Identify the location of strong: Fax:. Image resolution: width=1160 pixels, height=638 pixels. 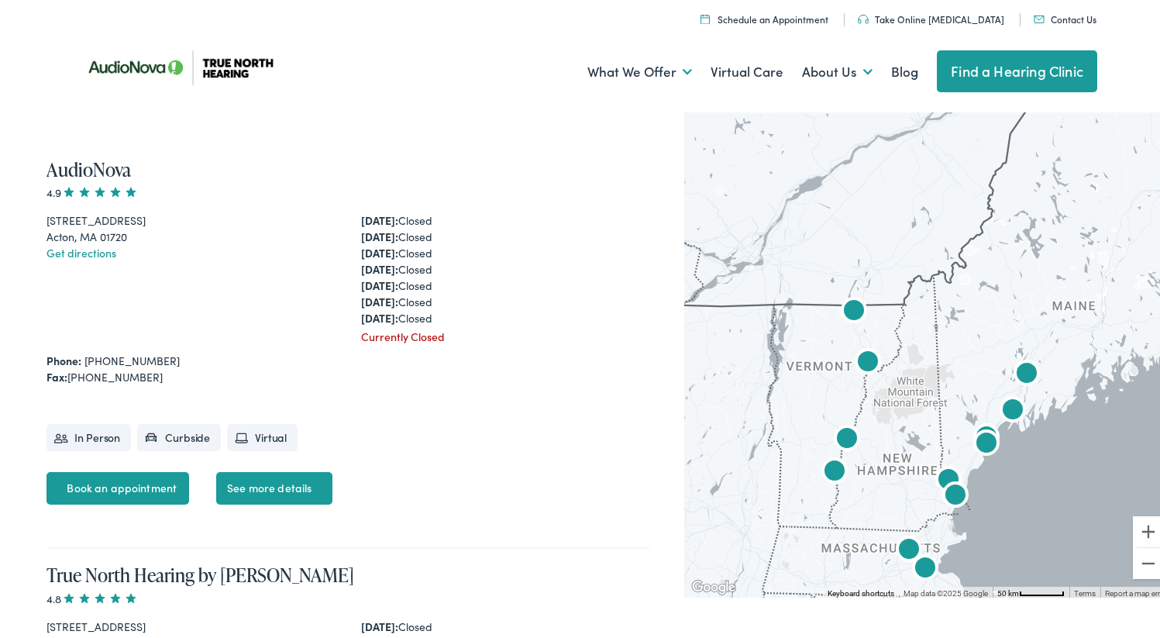
(57, 374).